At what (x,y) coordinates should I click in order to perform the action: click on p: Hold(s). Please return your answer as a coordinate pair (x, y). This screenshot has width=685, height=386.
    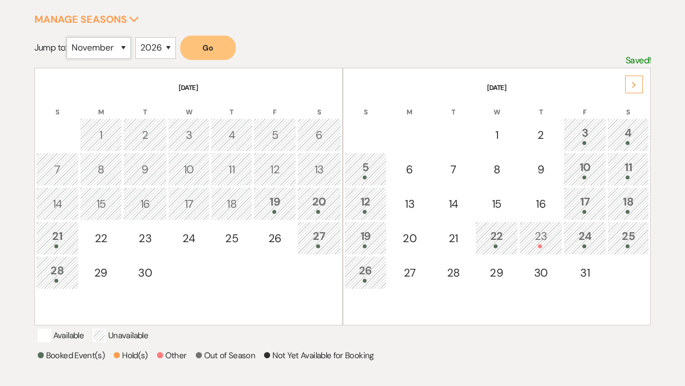
    Looking at the image, I should click on (131, 355).